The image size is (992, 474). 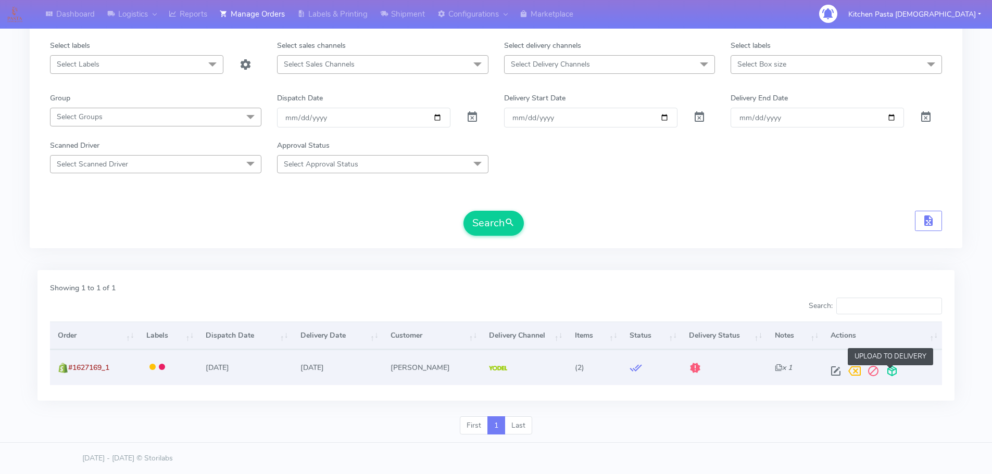 What do you see at coordinates (524, 336) in the screenshot?
I see `th: Delivery Channel: activate to sort column ascending` at bounding box center [524, 336].